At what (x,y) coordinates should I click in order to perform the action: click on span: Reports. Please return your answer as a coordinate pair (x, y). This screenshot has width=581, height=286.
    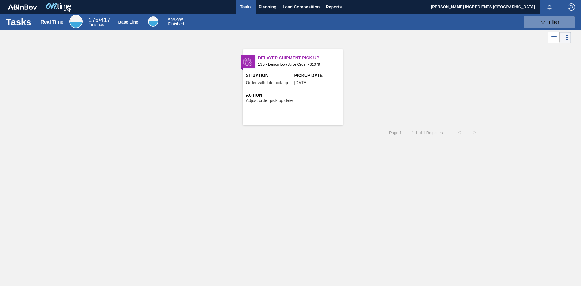
    Looking at the image, I should click on (334, 7).